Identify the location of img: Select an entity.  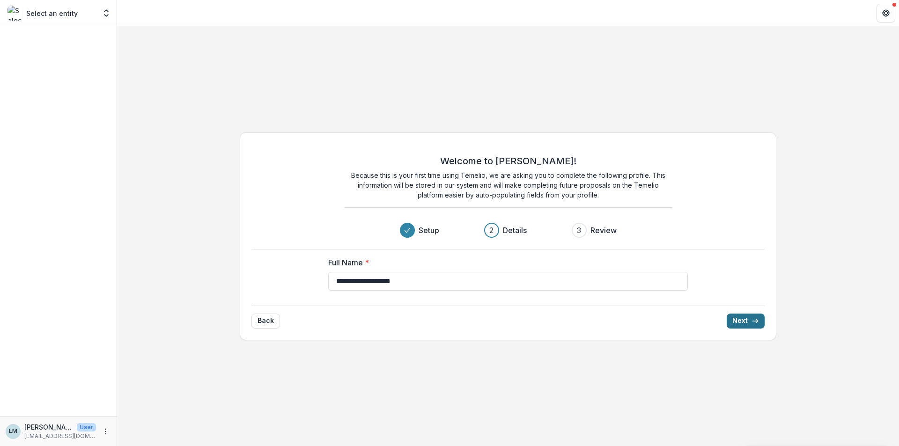
(15, 13).